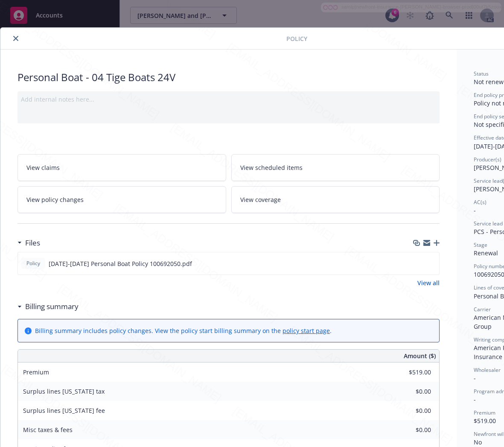 The width and height of the screenshot is (504, 447). Describe the element at coordinates (477, 442) in the screenshot. I see `span: No` at that location.